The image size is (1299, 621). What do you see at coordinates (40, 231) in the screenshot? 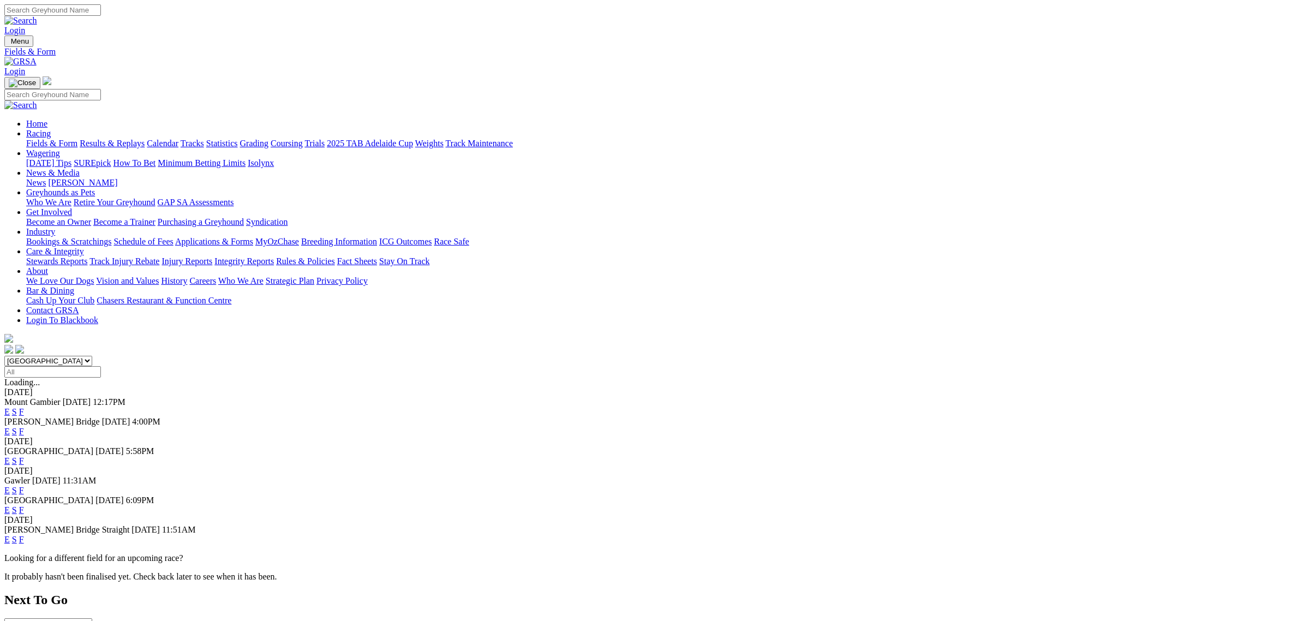
I see `a: Industry` at bounding box center [40, 231].